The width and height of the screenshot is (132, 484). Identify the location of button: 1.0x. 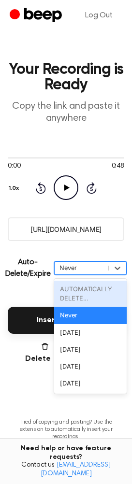
(15, 189).